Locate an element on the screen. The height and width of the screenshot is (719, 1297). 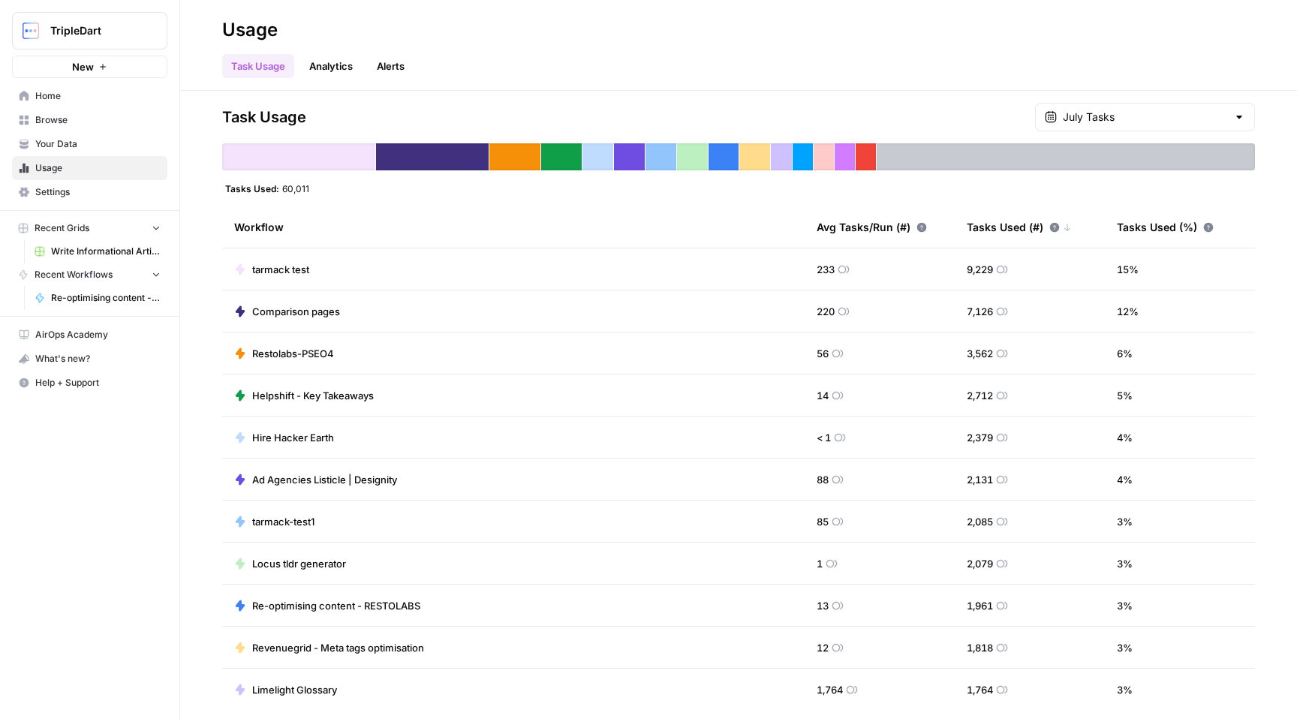
a: Re-optimising content - RESTOLABS is located at coordinates (327, 606).